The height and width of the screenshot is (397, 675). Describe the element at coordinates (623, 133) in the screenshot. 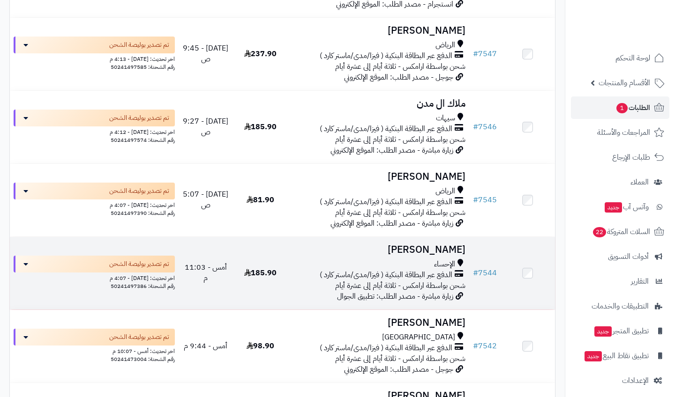

I see `span: المراجعات والأسئلة` at that location.